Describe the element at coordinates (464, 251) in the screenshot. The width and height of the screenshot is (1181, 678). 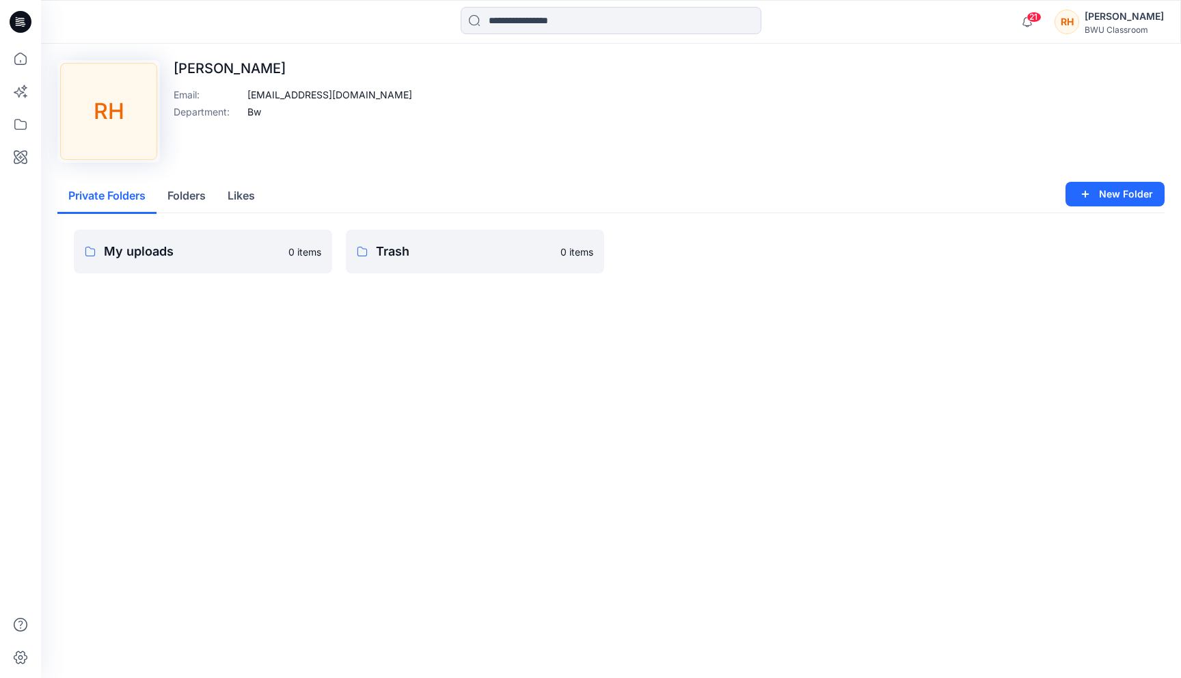
I see `p: Trash` at that location.